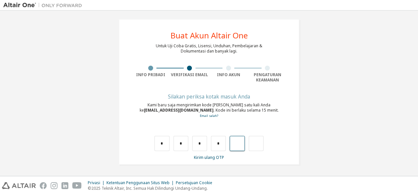  Describe the element at coordinates (141, 183) in the screenshot. I see `div: Ketentuan Penggunaan Situs Web` at that location.